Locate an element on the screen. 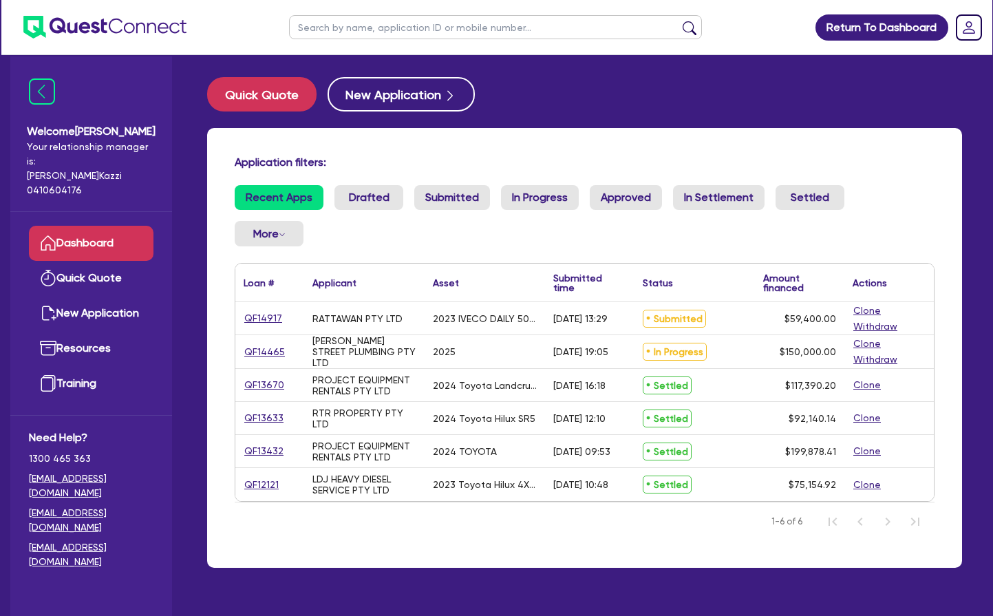 The height and width of the screenshot is (616, 993). div: Asset is located at coordinates (446, 283).